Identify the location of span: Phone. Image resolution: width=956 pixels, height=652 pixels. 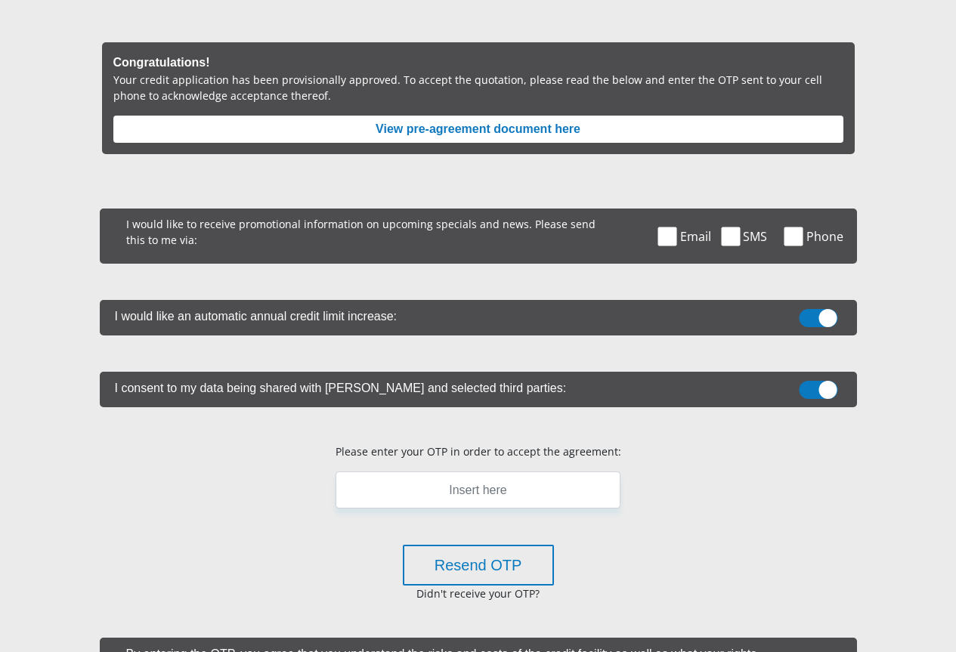
(825, 237).